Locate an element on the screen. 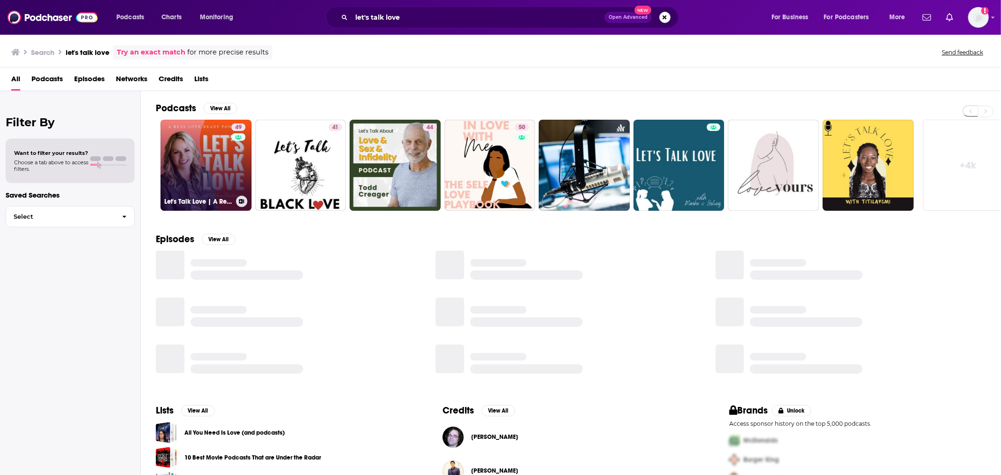 Image resolution: width=1001 pixels, height=475 pixels. h2: Credits is located at coordinates (458, 410).